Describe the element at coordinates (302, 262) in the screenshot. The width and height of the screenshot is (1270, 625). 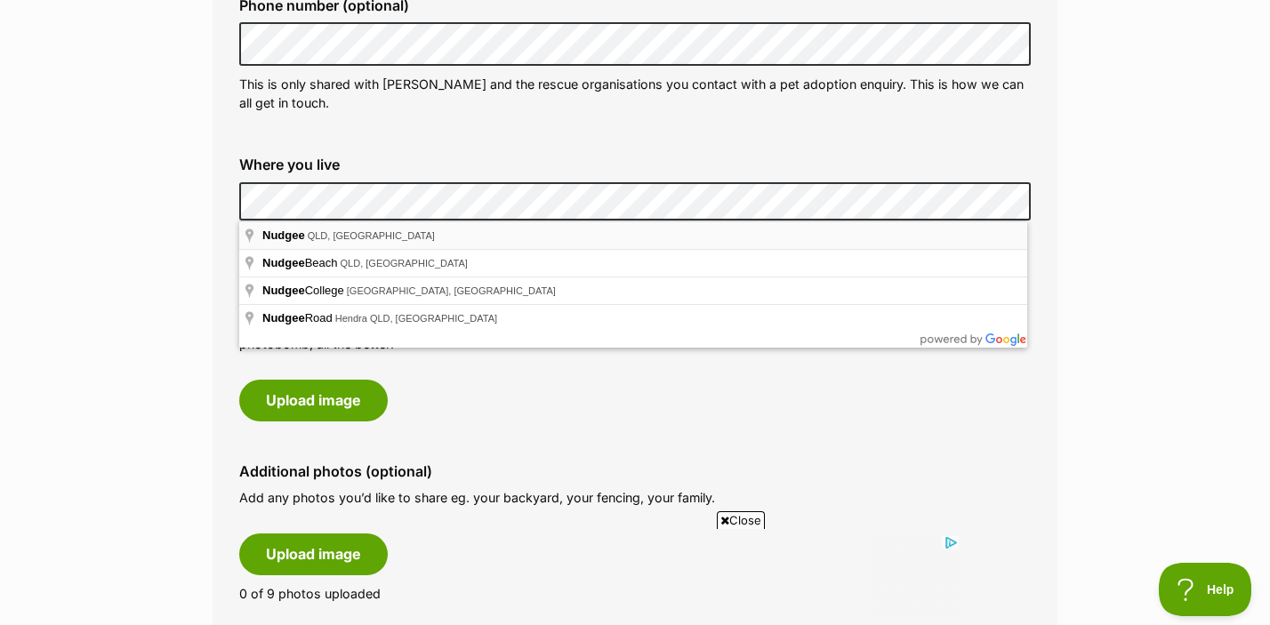
I see `span: Beach` at that location.